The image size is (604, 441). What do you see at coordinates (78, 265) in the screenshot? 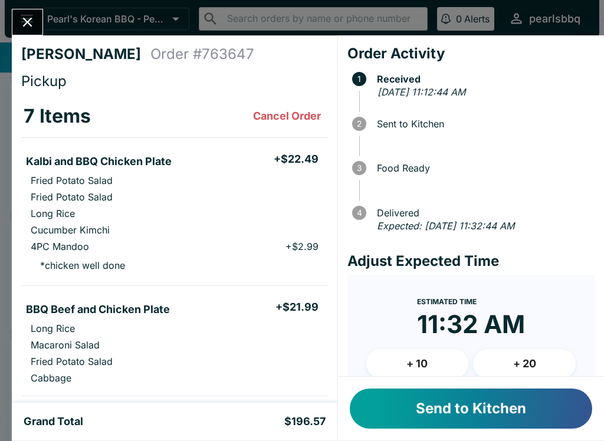
I see `p: * chicken well done` at bounding box center [78, 265].